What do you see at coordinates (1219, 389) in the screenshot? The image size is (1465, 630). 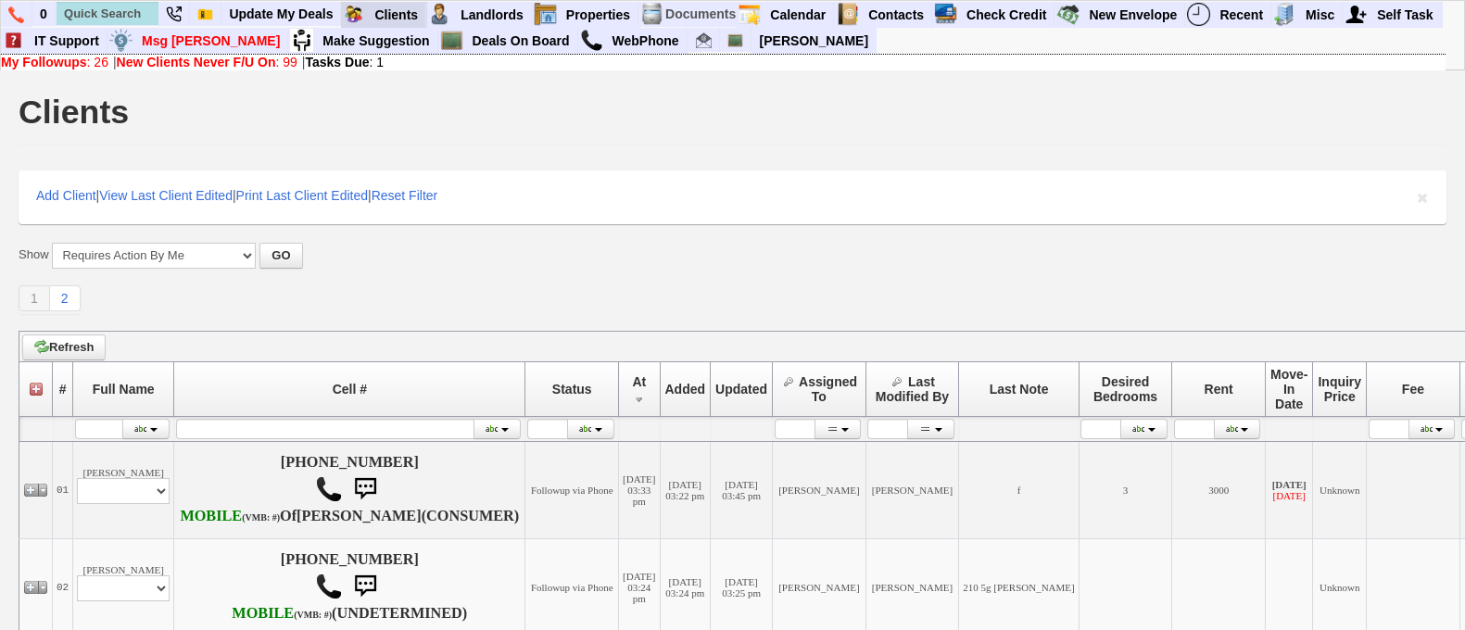 I see `span: Rent` at bounding box center [1219, 389].